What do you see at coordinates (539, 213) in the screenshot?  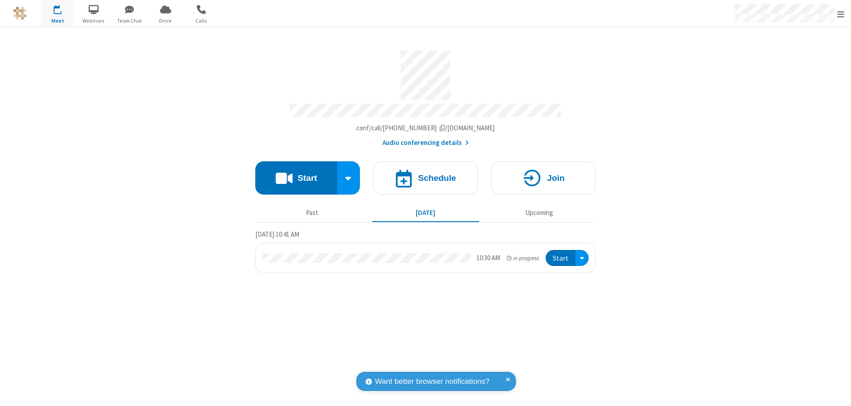 I see `button: Upcoming` at bounding box center [539, 213].